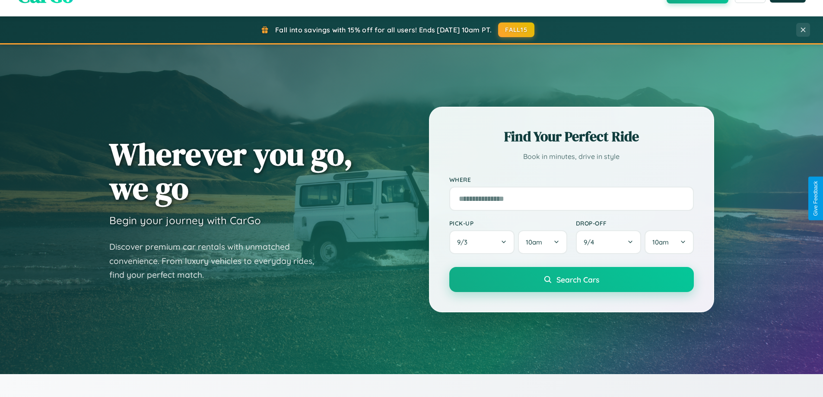 The width and height of the screenshot is (823, 397). I want to click on button: 9/3, so click(482, 242).